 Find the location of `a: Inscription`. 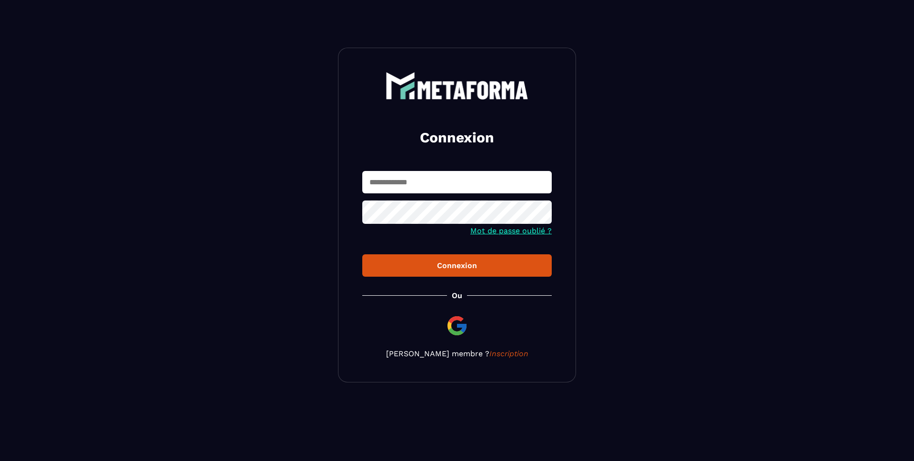

a: Inscription is located at coordinates (509, 353).